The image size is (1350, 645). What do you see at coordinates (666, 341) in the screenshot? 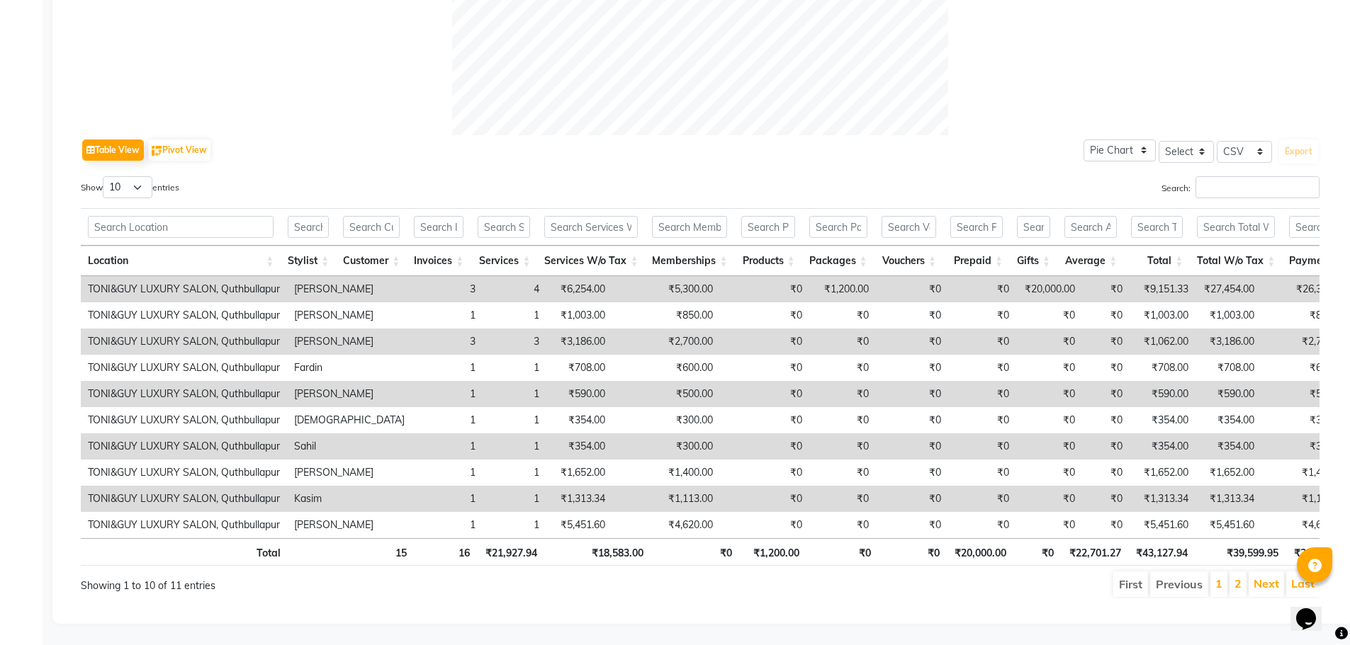
I see `td: ₹2,700.00` at bounding box center [666, 341].